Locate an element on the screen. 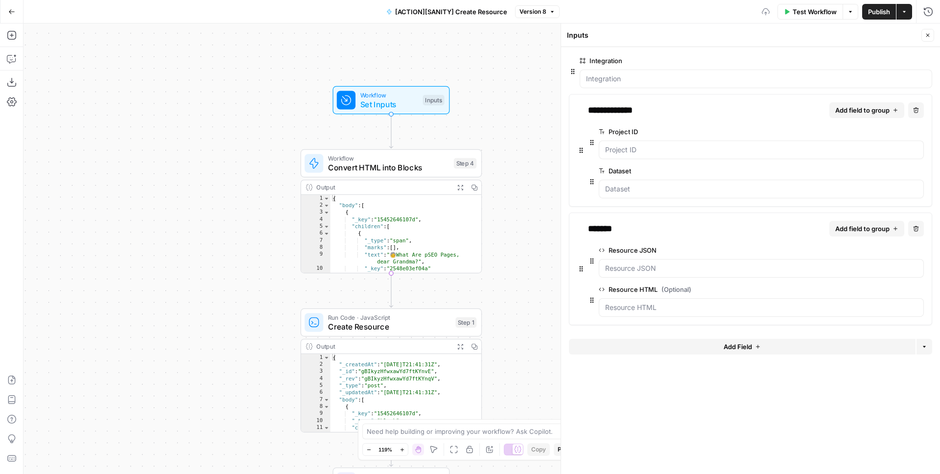 This screenshot has width=940, height=474. span: Toggle code folding, rows 5 through 12 is located at coordinates (326, 226).